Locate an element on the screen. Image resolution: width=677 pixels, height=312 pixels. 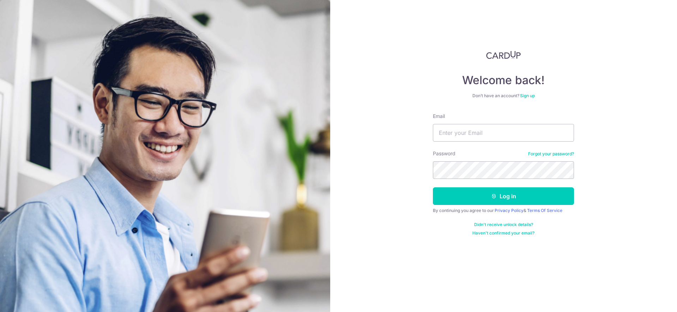
input: Enter your Email is located at coordinates (503, 133).